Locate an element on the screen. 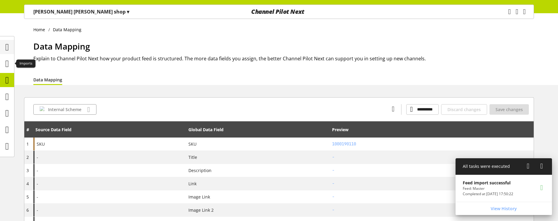 The image size is (558, 221). span: Title is located at coordinates (193, 157).